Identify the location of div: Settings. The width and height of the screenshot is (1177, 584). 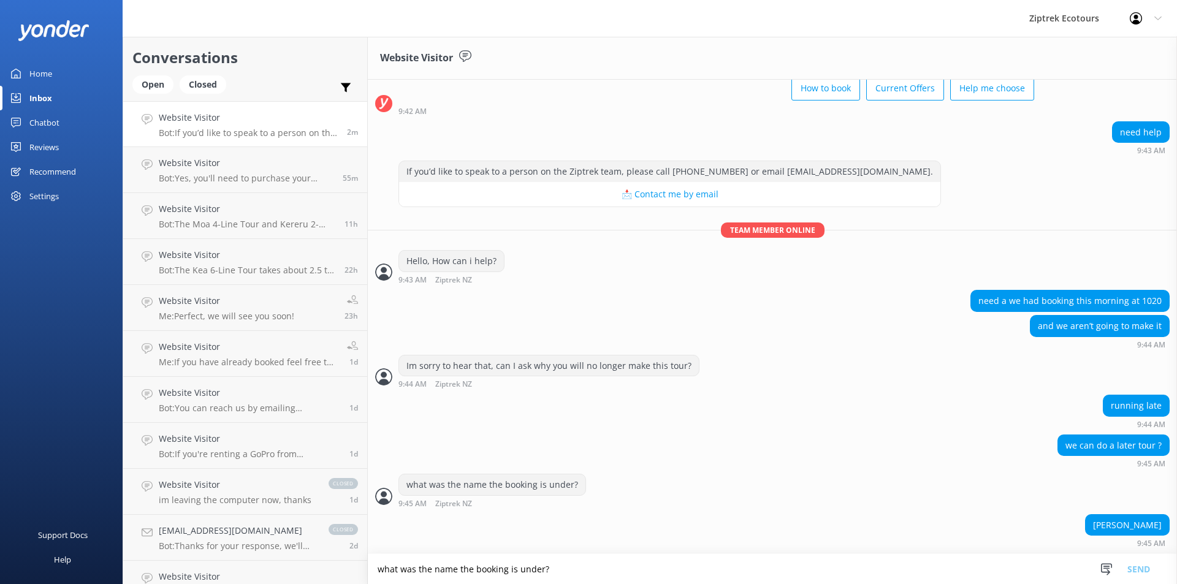
(44, 196).